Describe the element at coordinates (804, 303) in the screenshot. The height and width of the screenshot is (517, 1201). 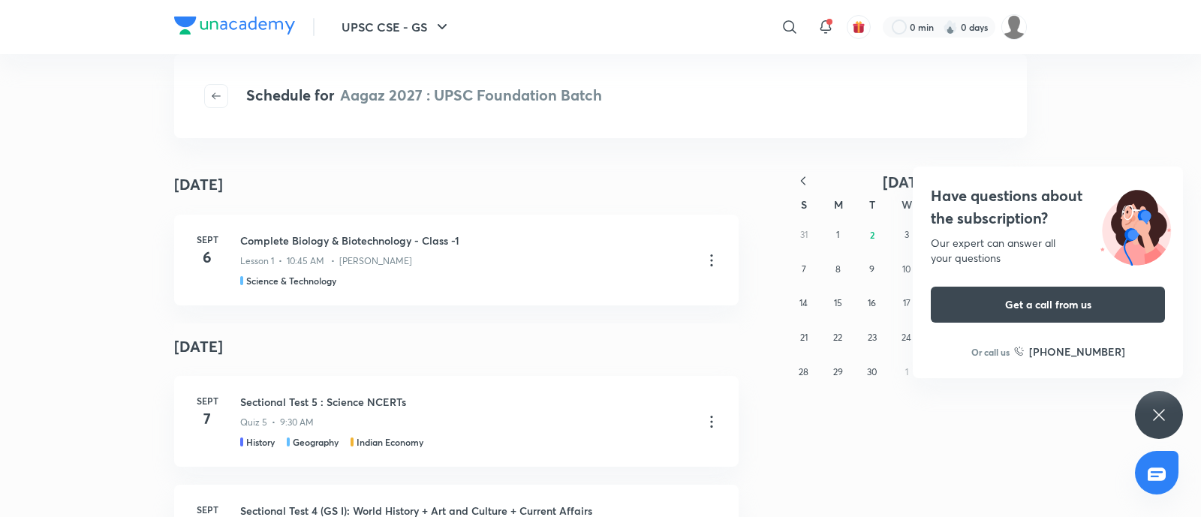
I see `button: September 14, 2025` at that location.